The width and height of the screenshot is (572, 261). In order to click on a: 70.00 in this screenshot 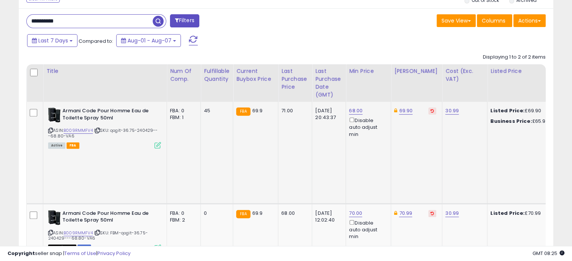, I will do `click(355, 214)`.